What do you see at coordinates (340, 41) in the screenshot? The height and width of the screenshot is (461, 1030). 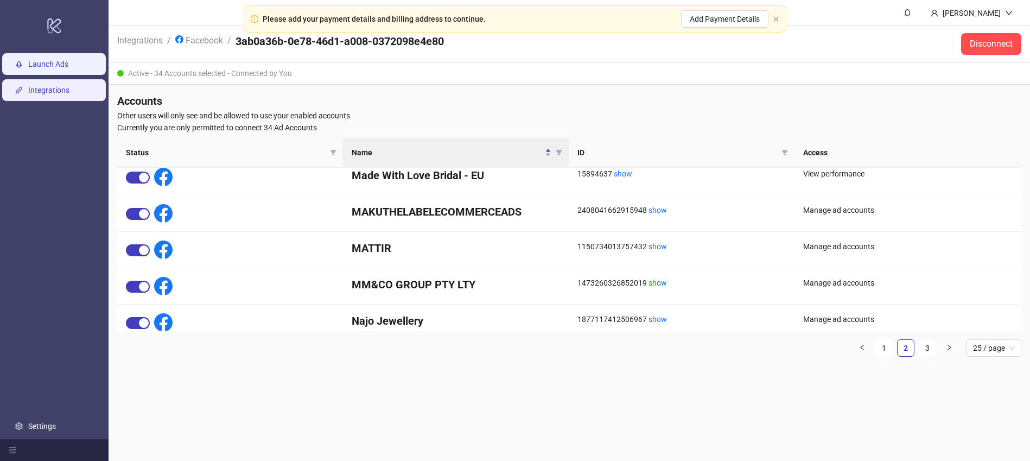 I see `h4: 3ab0a36b-0e78-46d1-a008-0372098e4e80` at bounding box center [340, 41].